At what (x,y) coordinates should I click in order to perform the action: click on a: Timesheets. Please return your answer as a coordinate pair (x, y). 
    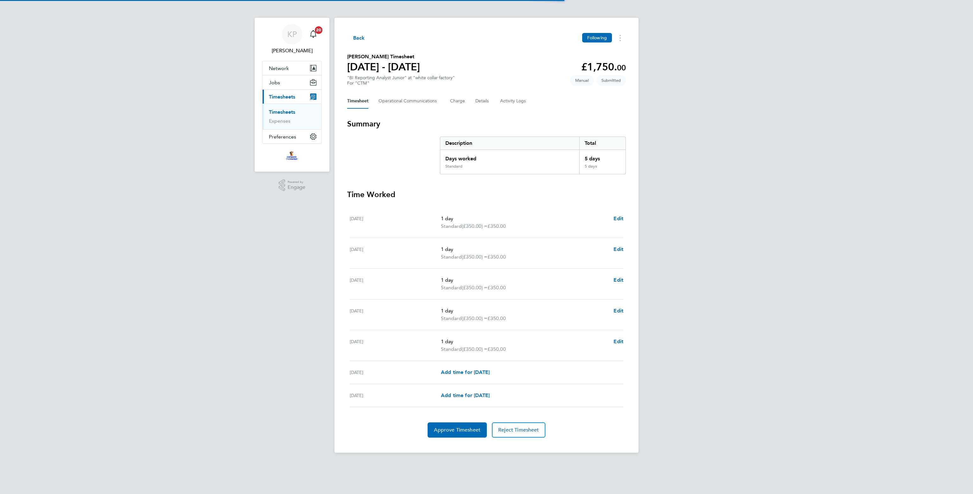
    Looking at the image, I should click on (282, 112).